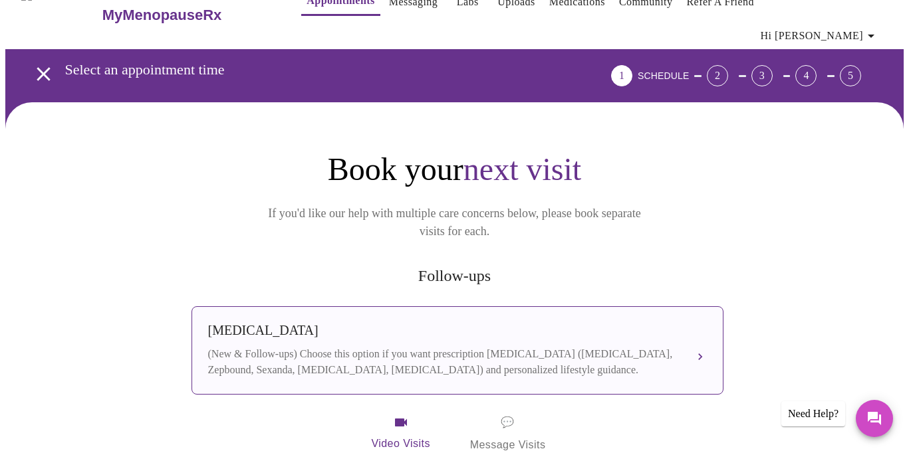 This screenshot has height=453, width=909. What do you see at coordinates (805, 76) in the screenshot?
I see `div: 4` at bounding box center [805, 76].